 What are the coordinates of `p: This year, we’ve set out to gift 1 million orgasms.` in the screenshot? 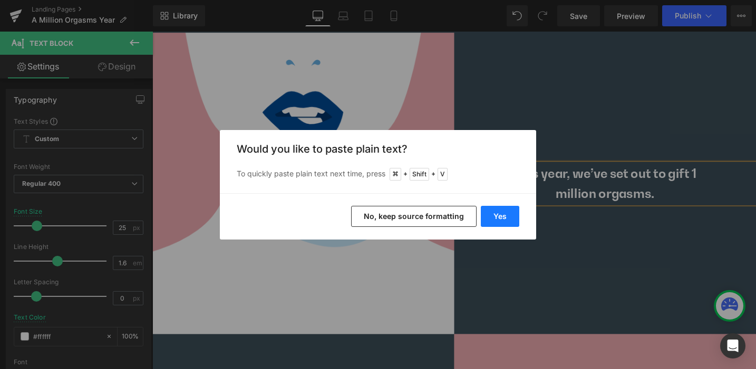 It's located at (478, 161).